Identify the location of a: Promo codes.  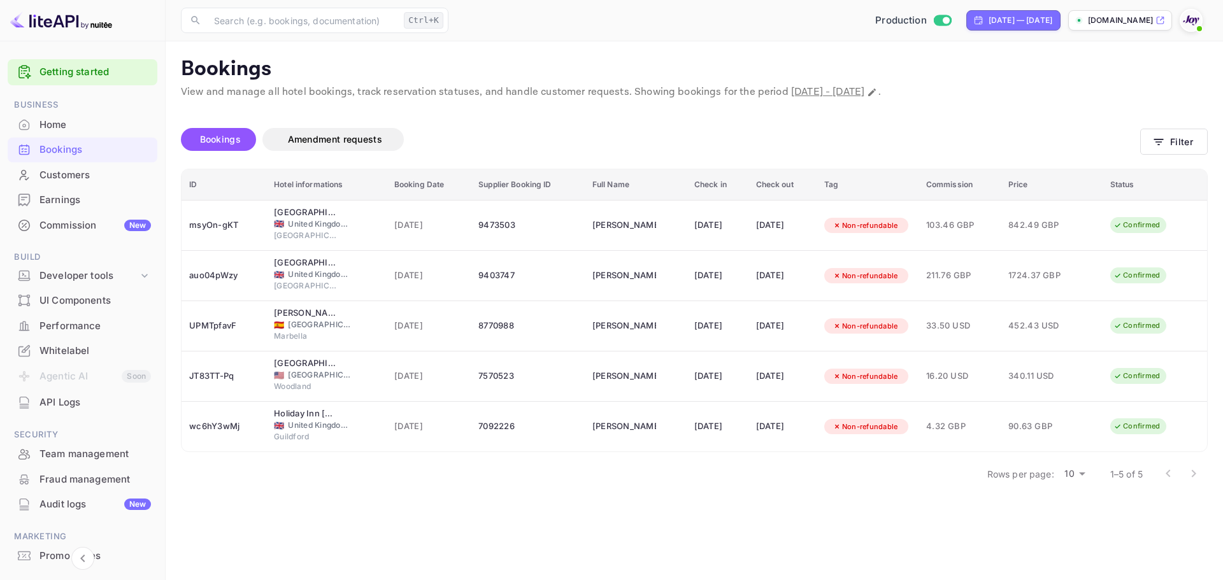
(82, 556).